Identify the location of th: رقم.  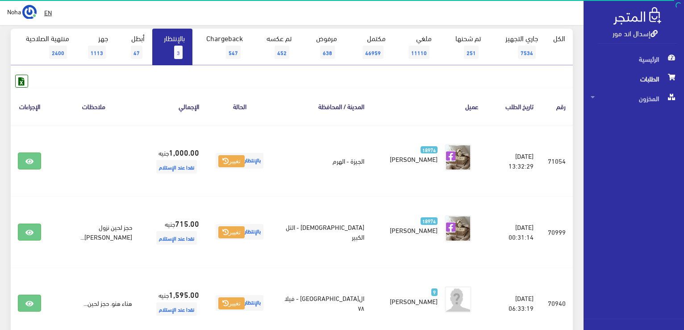
(557, 106).